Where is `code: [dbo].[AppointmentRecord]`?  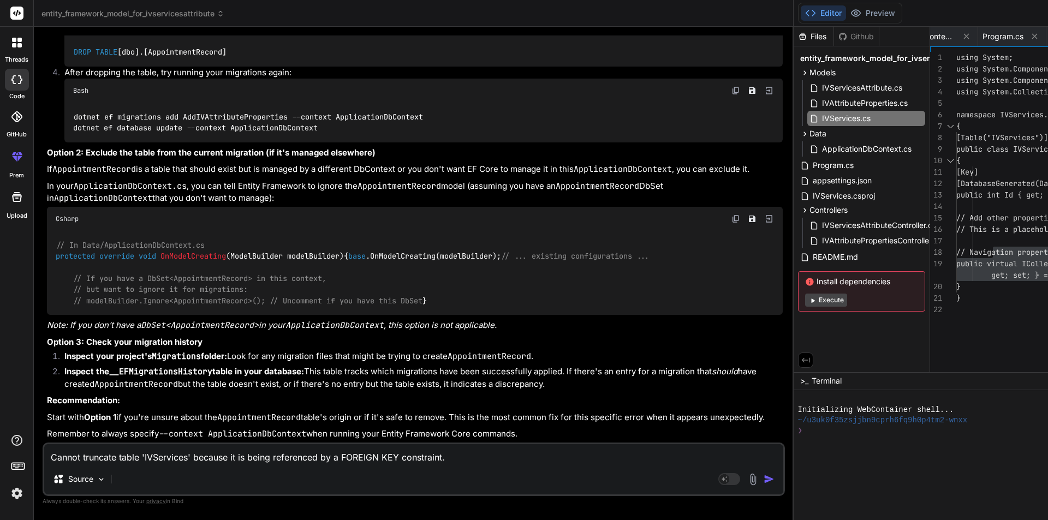 code: [dbo].[AppointmentRecord] is located at coordinates (150, 52).